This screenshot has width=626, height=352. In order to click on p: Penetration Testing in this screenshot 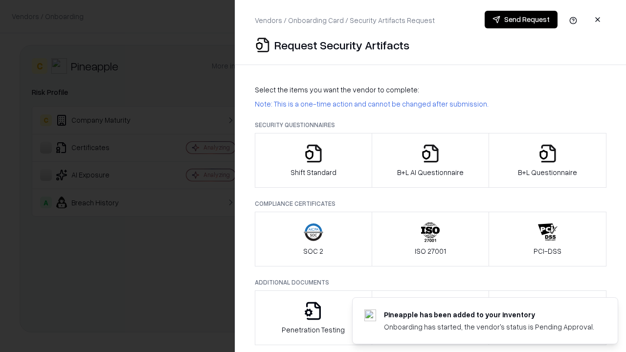, I will do `click(313, 329)`.